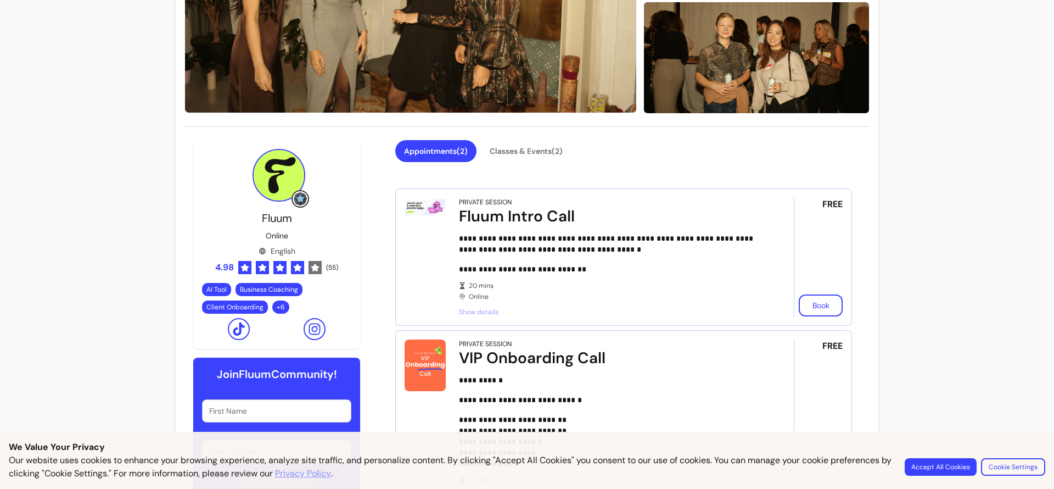 The image size is (1054, 489). I want to click on button: Accept All Cookies, so click(940, 467).